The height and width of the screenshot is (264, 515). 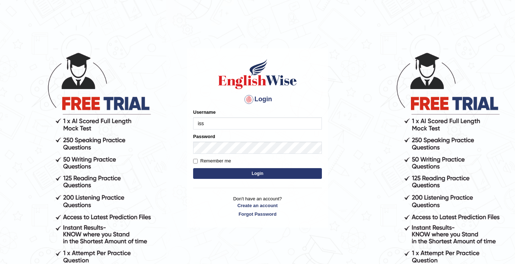 What do you see at coordinates (257, 206) in the screenshot?
I see `p: Don't have an account?` at bounding box center [257, 206].